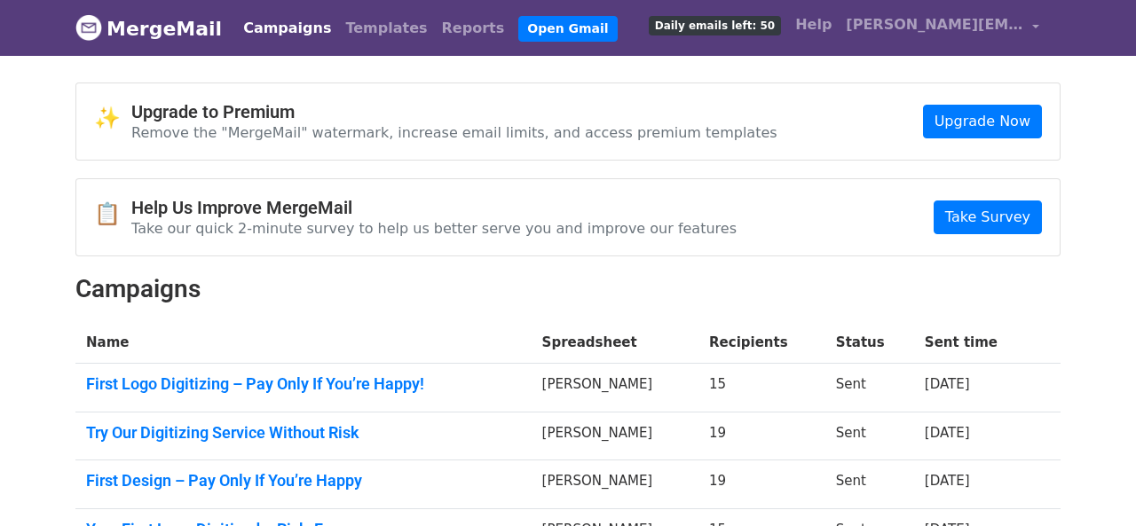 The height and width of the screenshot is (526, 1136). Describe the element at coordinates (304, 433) in the screenshot. I see `a: Try Our Digitizing Service Without Risk` at that location.